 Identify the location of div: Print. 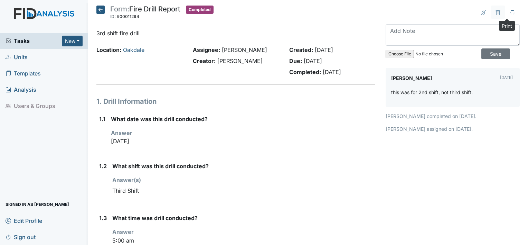
(507, 26).